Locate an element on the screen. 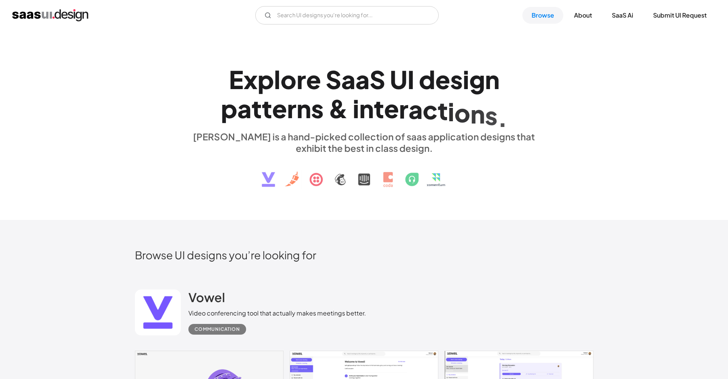 This screenshot has width=728, height=379. a: Browse is located at coordinates (543, 15).